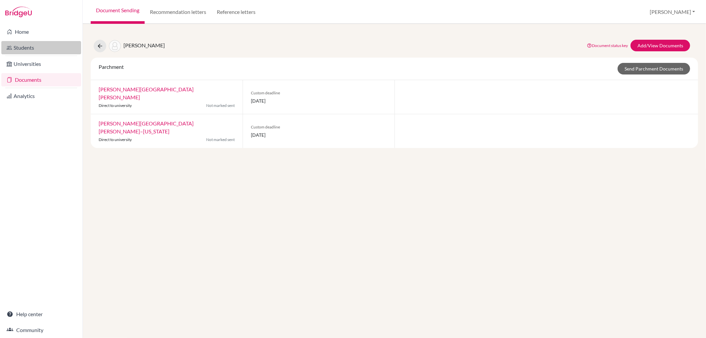  I want to click on a: Document status key, so click(608, 45).